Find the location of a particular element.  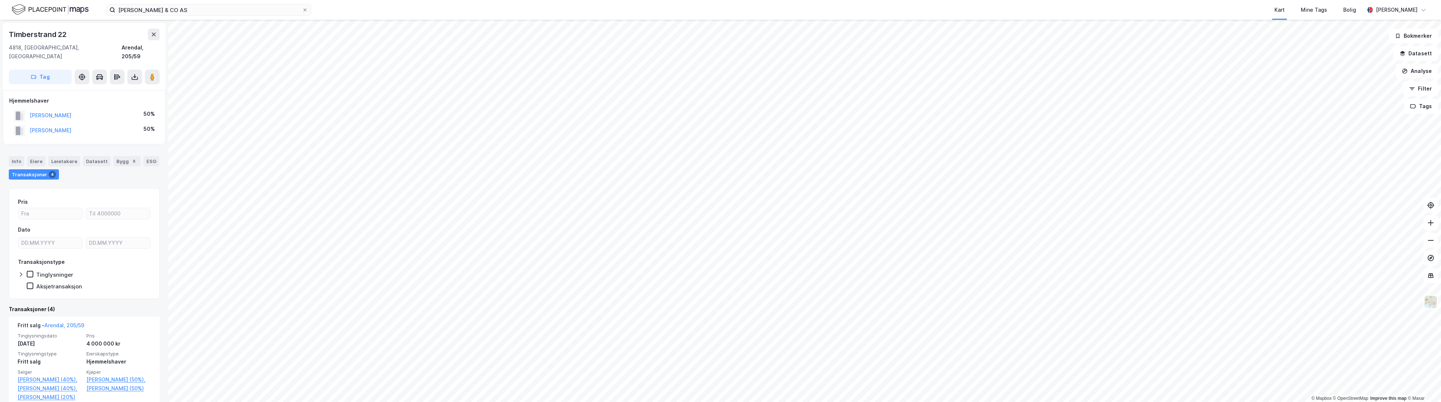

a: Mapbox is located at coordinates (1321, 398).